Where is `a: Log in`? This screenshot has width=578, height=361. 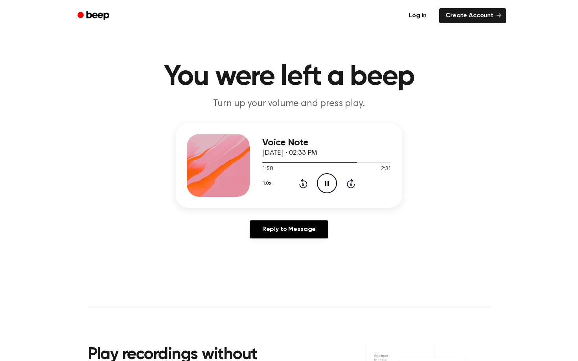 a: Log in is located at coordinates (417, 16).